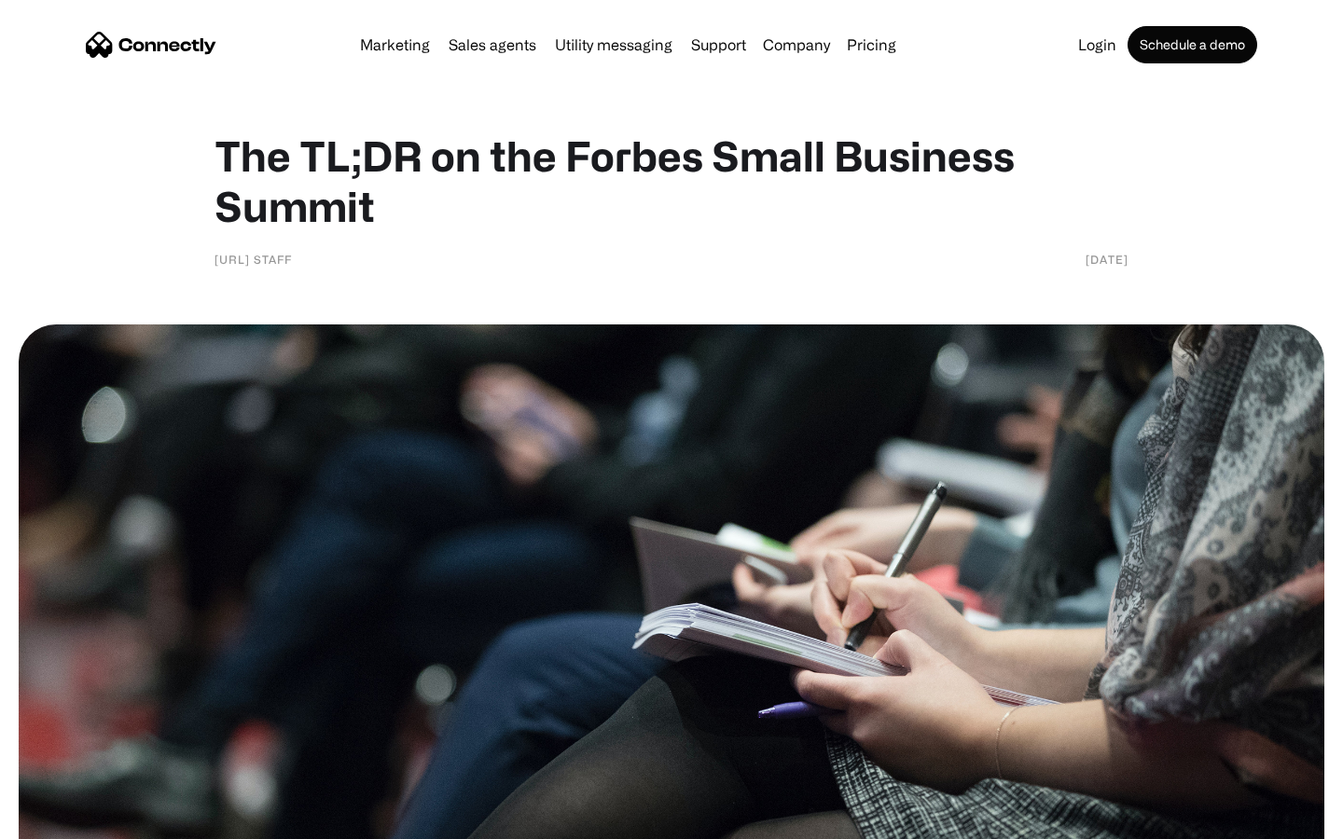  What do you see at coordinates (65, 819) in the screenshot?
I see `aside: Language selected: English` at bounding box center [65, 819].